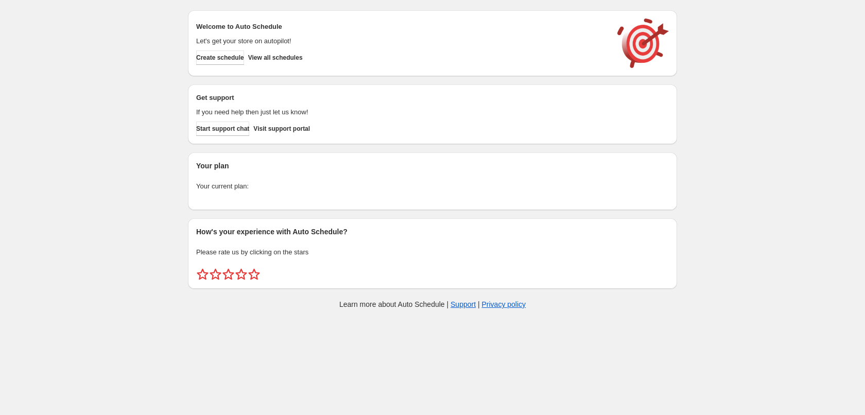 The width and height of the screenshot is (865, 415). What do you see at coordinates (432, 304) in the screenshot?
I see `p: Learn more about Auto Schedule | |` at bounding box center [432, 304].